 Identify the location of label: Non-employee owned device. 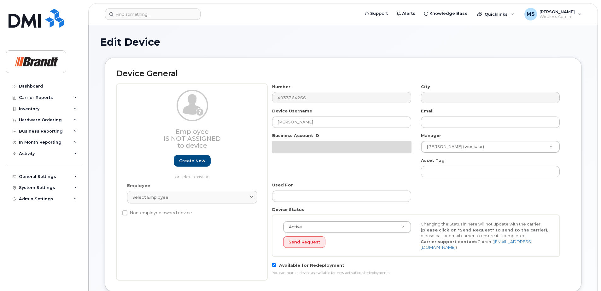
(157, 213).